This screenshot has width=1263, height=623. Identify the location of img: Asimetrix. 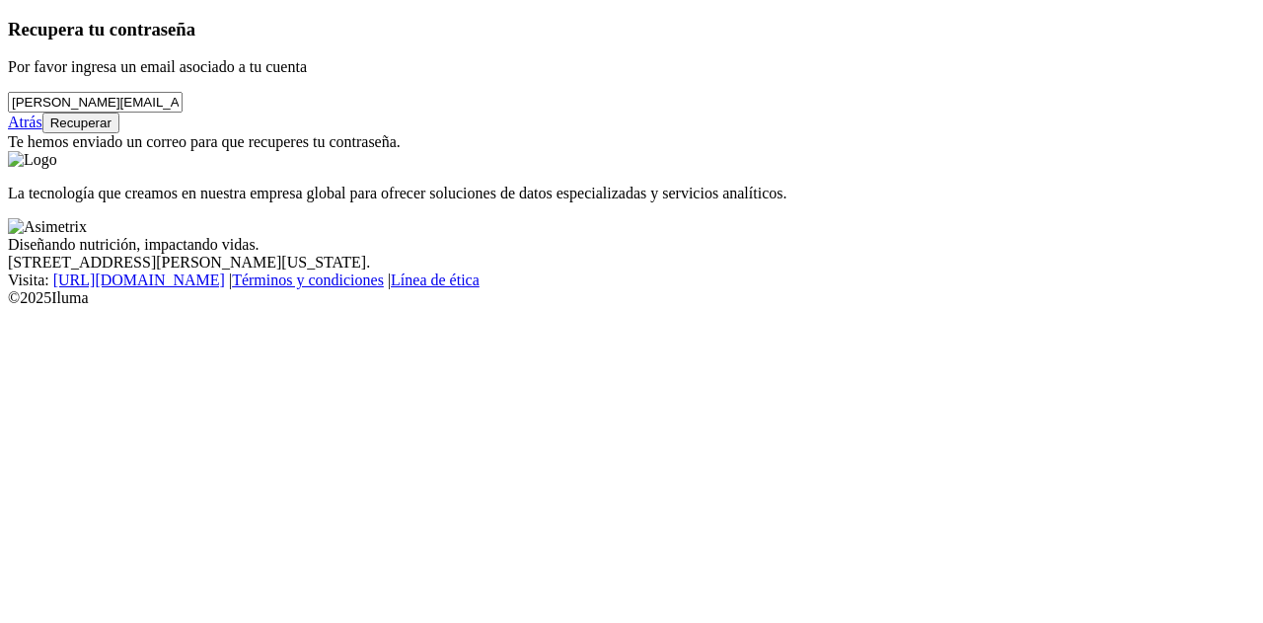
(47, 227).